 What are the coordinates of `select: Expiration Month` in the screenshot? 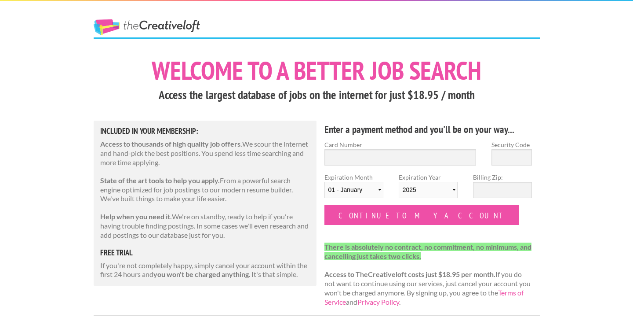 It's located at (354, 190).